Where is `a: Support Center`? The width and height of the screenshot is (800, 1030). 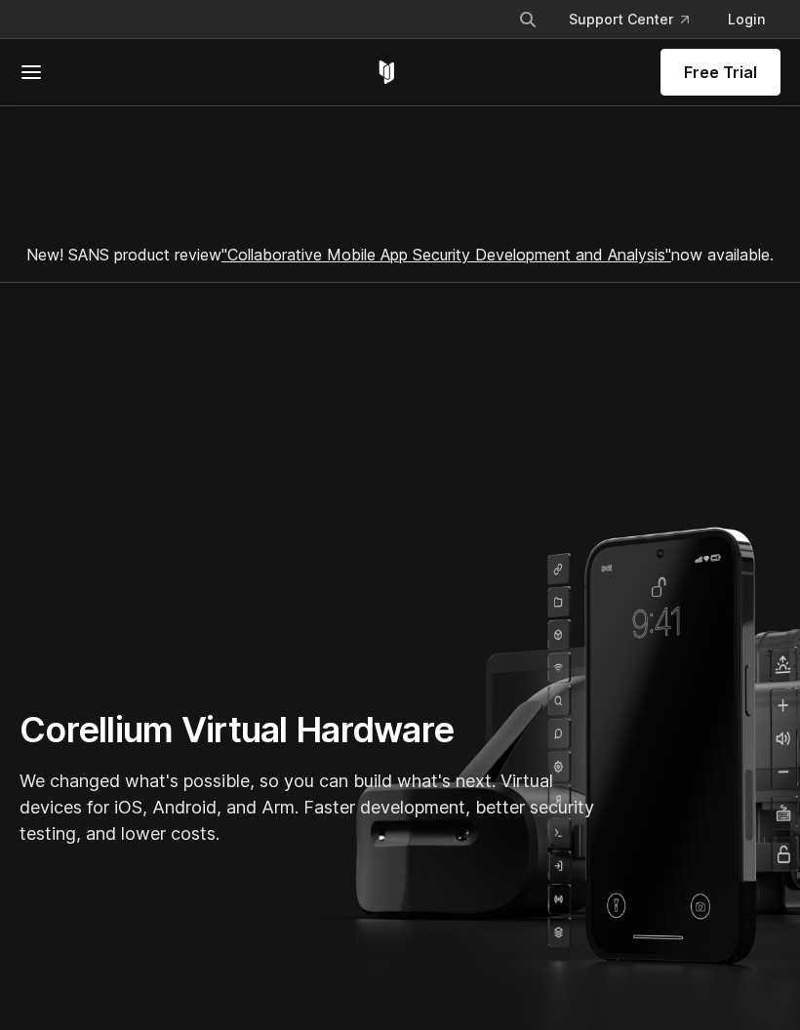 a: Support Center is located at coordinates (628, 20).